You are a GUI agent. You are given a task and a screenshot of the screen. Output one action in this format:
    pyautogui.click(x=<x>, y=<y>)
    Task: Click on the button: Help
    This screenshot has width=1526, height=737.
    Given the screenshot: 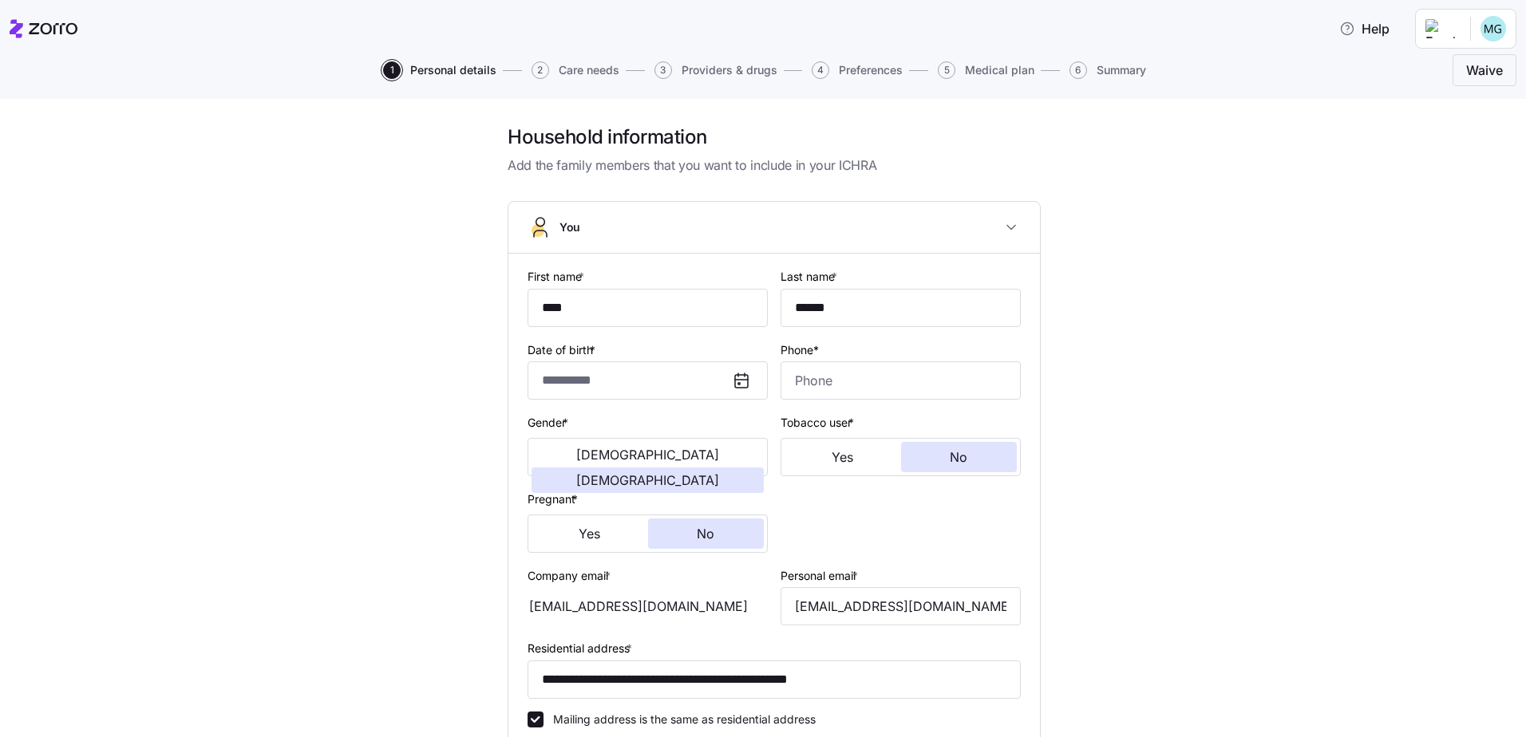 What is the action you would take?
    pyautogui.click(x=1364, y=29)
    